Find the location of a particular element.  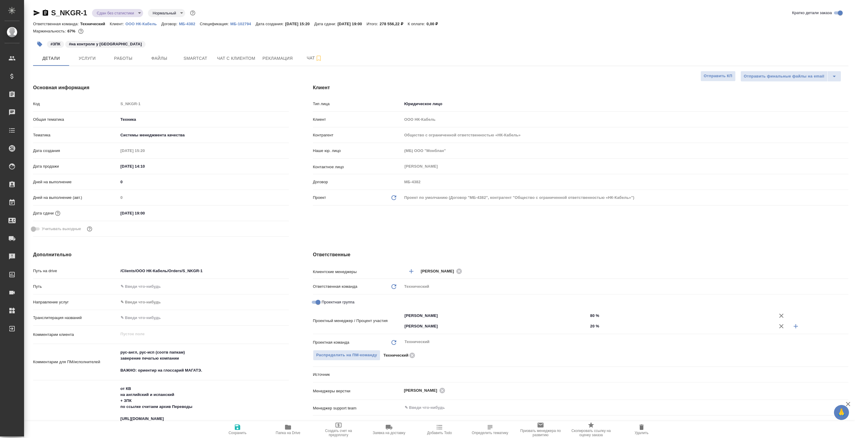

span: Чат is located at coordinates (314, 58).